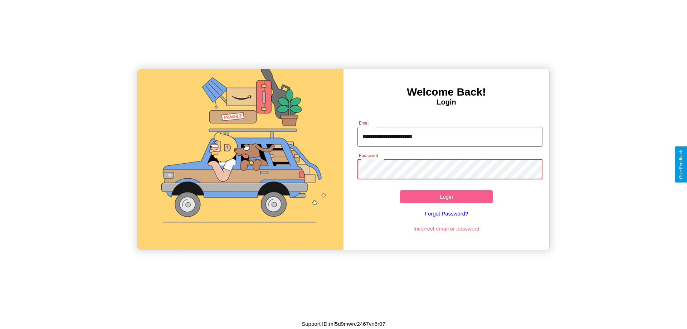  What do you see at coordinates (240, 159) in the screenshot?
I see `img: gif` at bounding box center [240, 159].